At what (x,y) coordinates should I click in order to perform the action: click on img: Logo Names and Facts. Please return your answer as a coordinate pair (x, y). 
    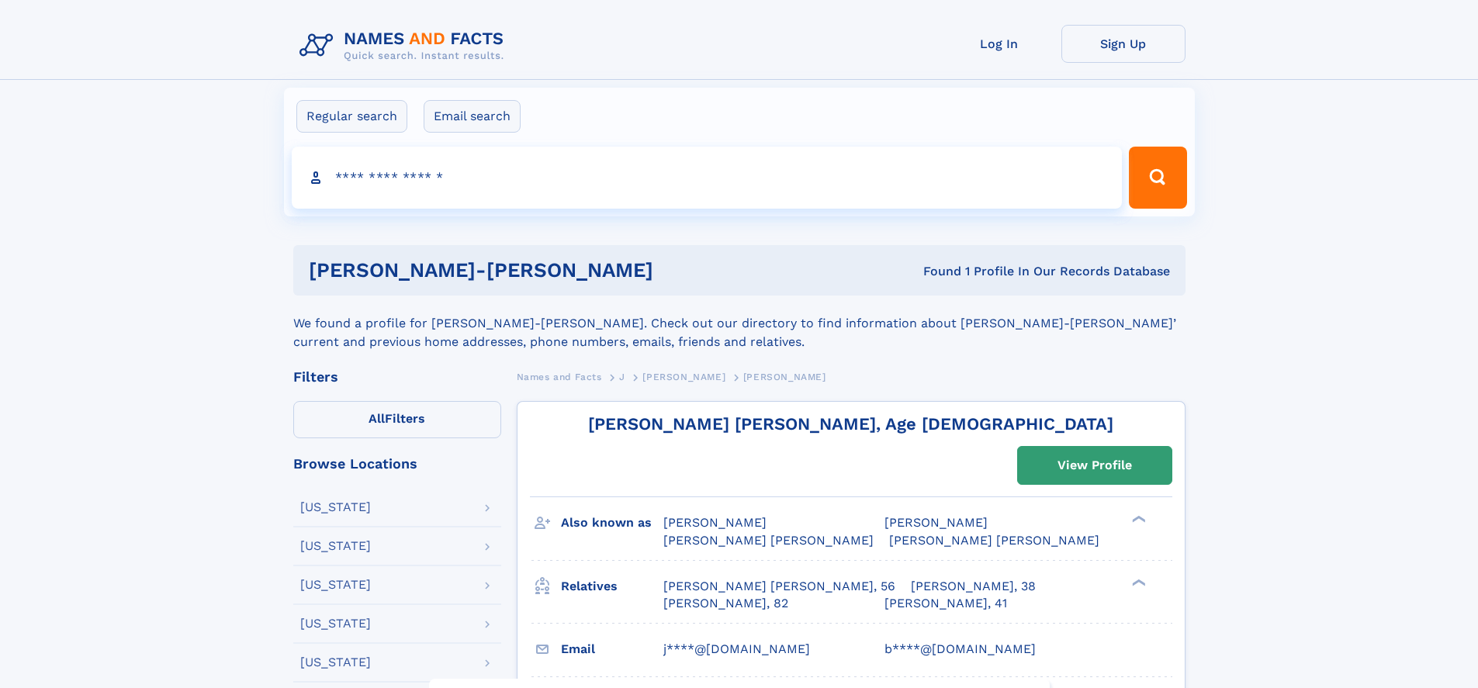
    Looking at the image, I should click on (405, 46).